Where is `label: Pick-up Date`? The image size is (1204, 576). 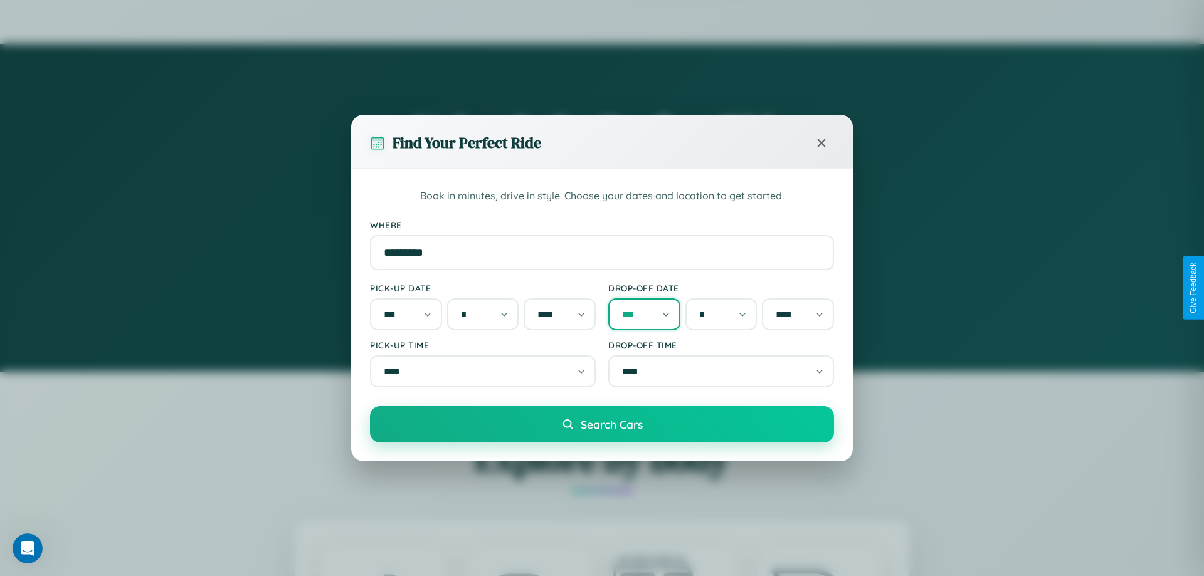 label: Pick-up Date is located at coordinates (483, 288).